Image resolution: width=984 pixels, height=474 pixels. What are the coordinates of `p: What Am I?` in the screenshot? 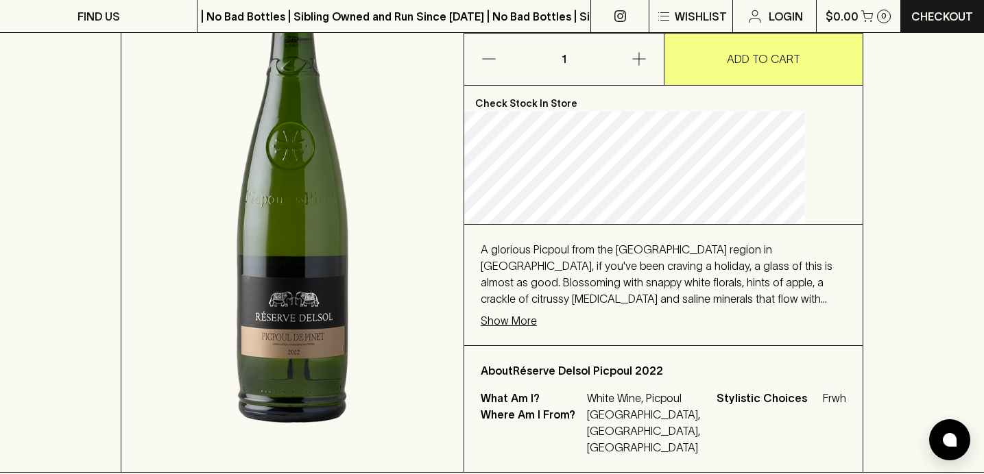 It's located at (532, 398).